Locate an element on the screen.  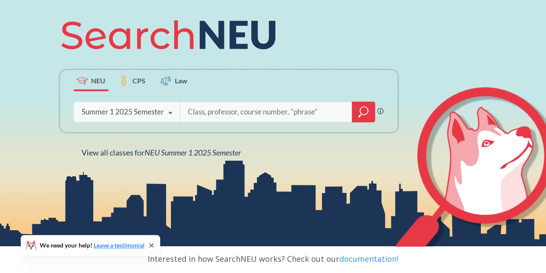
span: CPS is located at coordinates (139, 80).